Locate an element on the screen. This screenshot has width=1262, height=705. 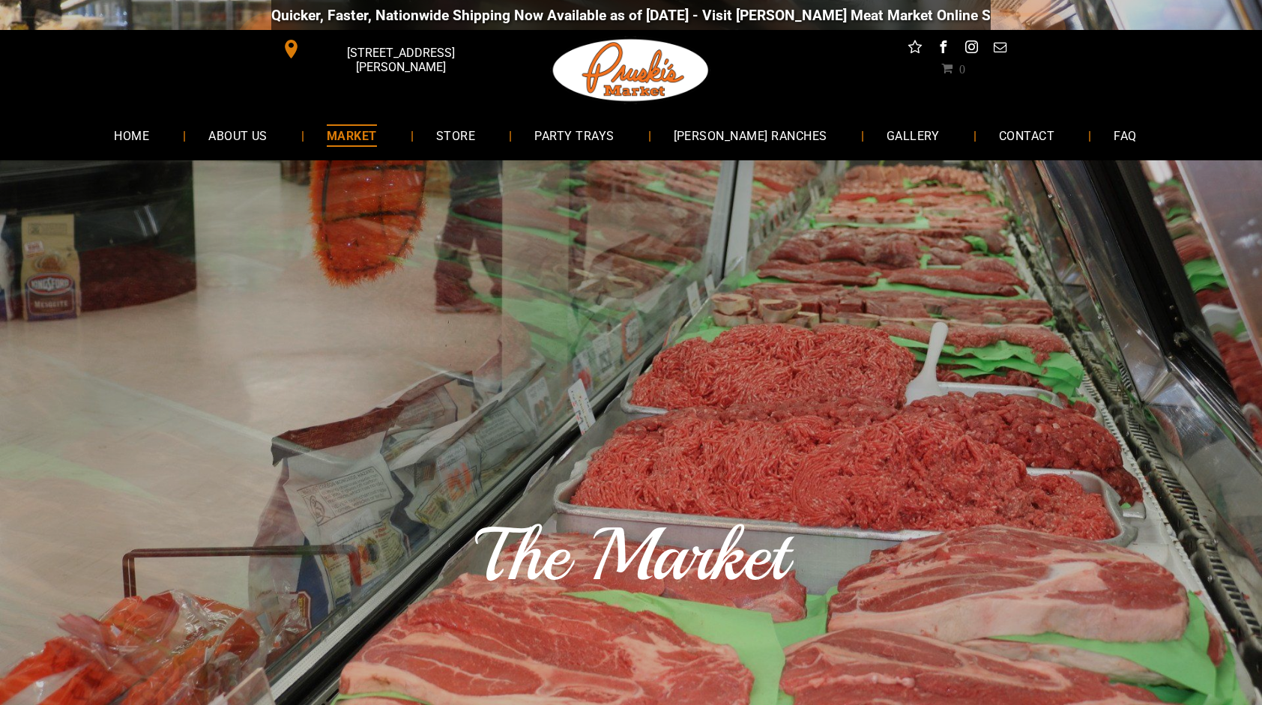
a: GALLERY is located at coordinates (913, 135).